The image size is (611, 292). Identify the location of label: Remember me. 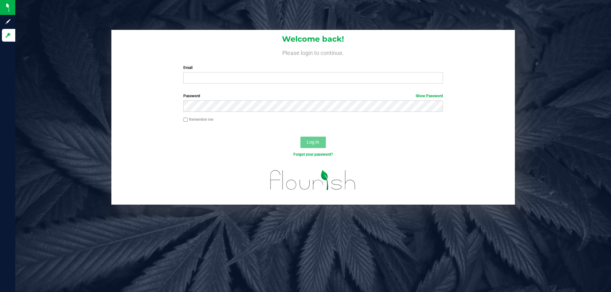
(198, 120).